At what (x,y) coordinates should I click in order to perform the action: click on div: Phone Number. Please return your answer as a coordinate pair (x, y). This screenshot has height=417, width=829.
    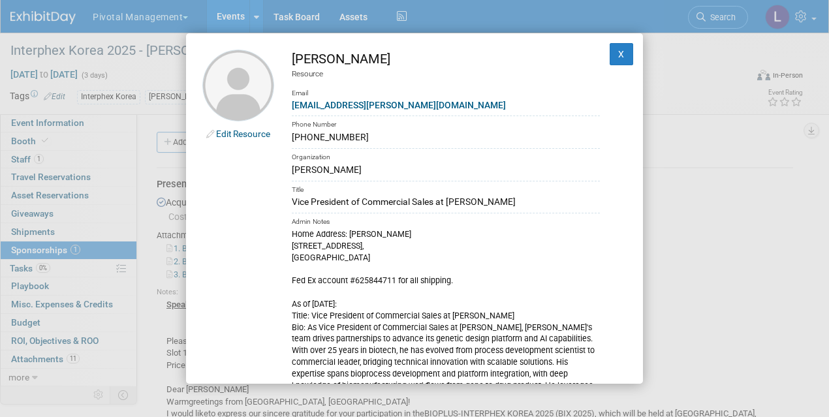
    Looking at the image, I should click on (446, 123).